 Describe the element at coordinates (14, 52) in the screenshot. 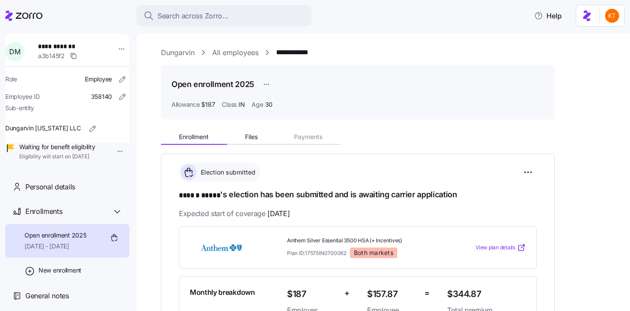

I see `span: D M` at that location.